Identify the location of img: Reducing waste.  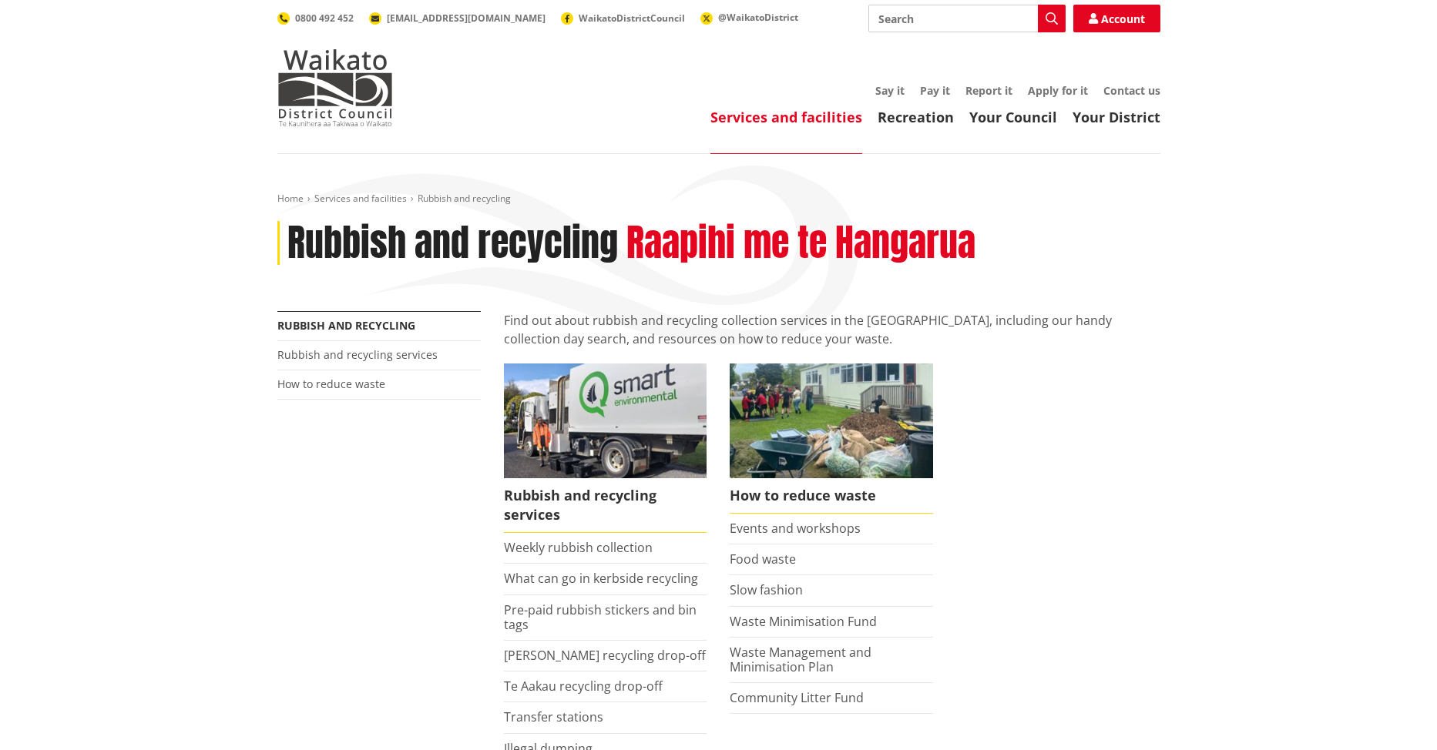
(831, 421).